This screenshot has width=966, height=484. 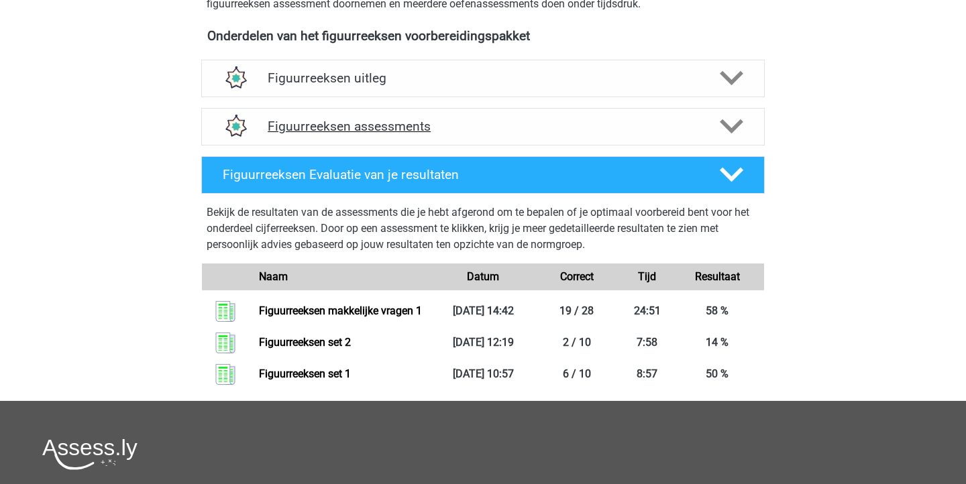 I want to click on a: uitleg Figuurreeksen uitleg, so click(x=483, y=79).